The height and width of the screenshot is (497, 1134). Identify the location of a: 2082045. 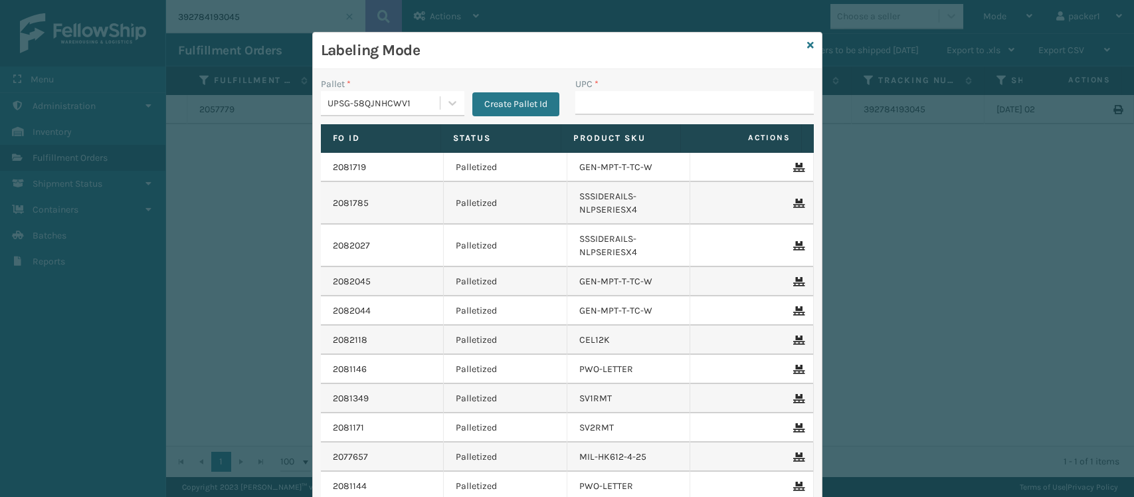
(351, 282).